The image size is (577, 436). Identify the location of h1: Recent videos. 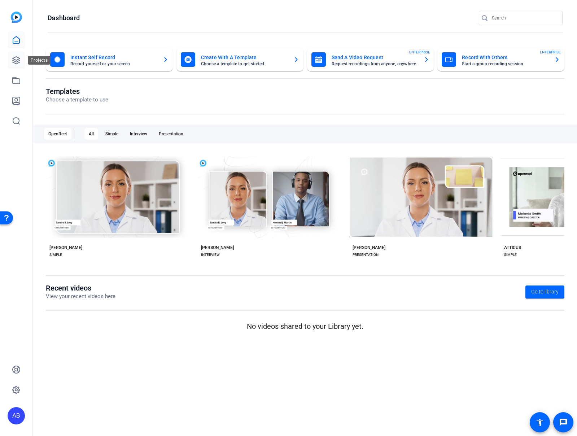
(80, 288).